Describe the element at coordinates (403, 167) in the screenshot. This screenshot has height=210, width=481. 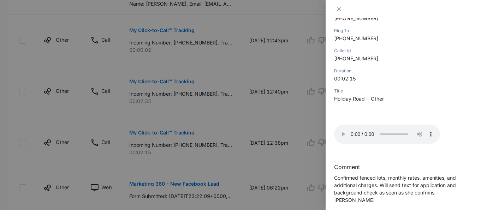
I see `h3: Comment` at that location.